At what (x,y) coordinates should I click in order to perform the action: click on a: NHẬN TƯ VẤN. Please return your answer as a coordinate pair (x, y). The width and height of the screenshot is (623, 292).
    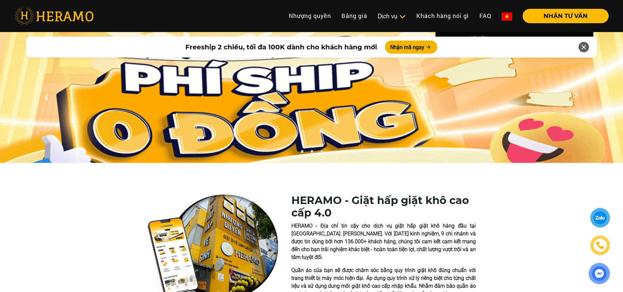
    Looking at the image, I should click on (563, 16).